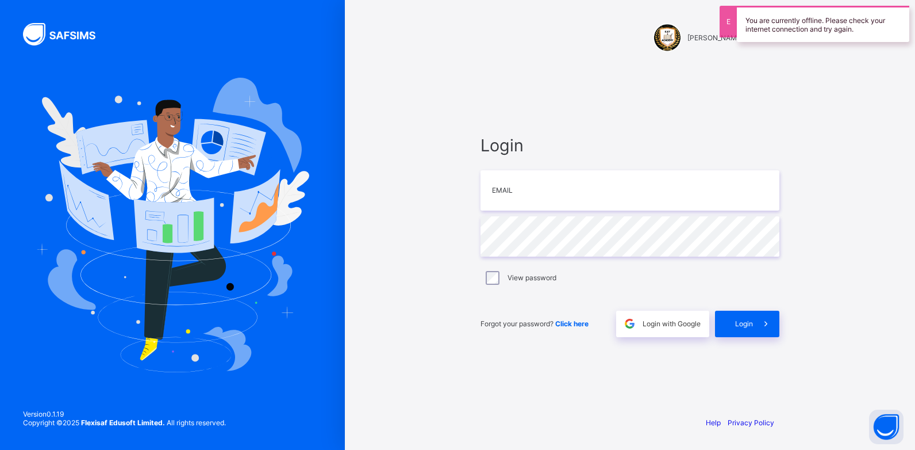  I want to click on strong: Flexisaf Edusoft Limited., so click(123, 422).